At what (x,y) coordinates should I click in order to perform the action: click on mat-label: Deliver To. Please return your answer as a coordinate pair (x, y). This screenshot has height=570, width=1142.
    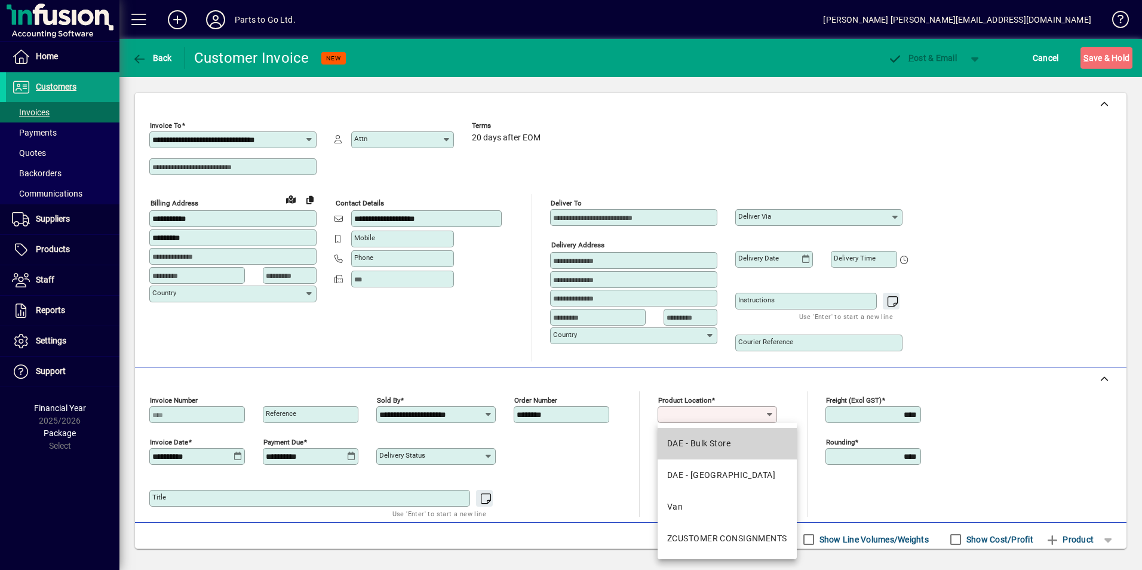
    Looking at the image, I should click on (566, 203).